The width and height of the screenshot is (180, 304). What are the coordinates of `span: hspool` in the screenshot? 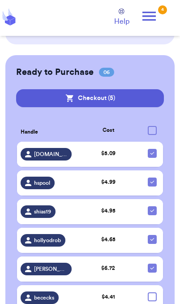 It's located at (42, 183).